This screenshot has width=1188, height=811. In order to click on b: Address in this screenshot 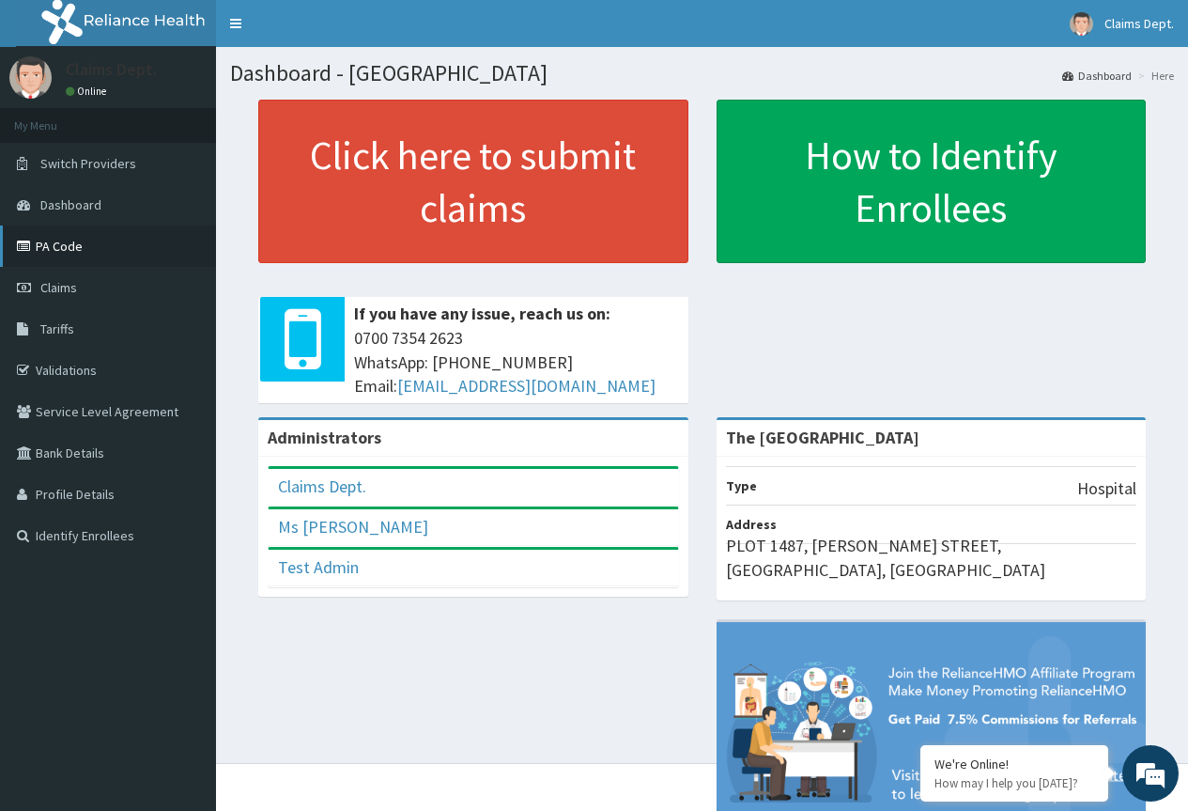, I will do `click(752, 524)`.